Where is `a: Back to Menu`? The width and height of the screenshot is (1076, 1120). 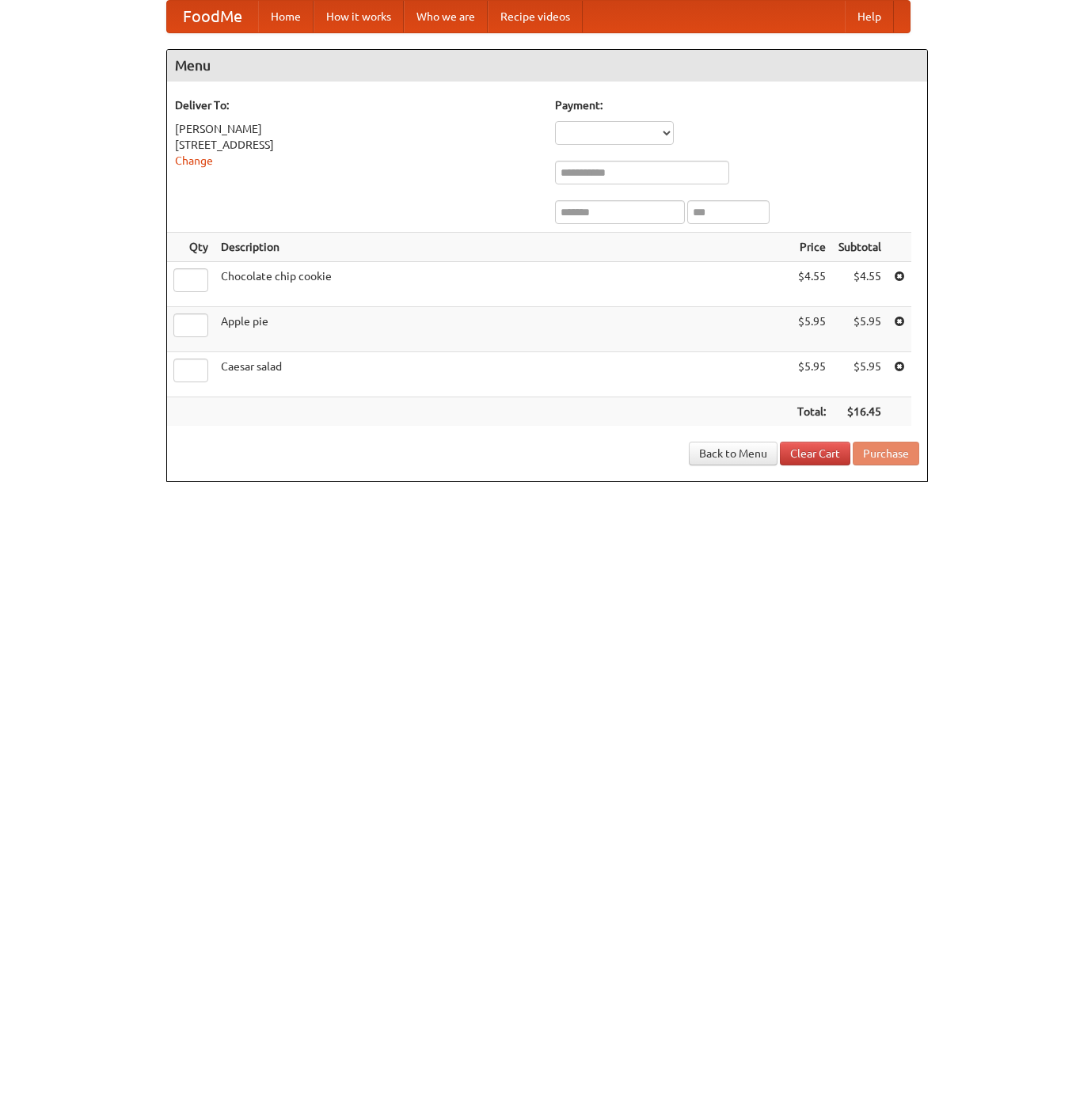 a: Back to Menu is located at coordinates (733, 454).